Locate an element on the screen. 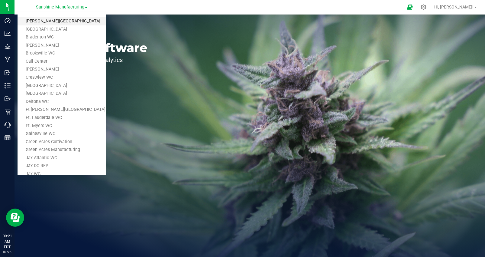 This screenshot has height=257, width=485. a: Bradenton WC is located at coordinates (62, 37).